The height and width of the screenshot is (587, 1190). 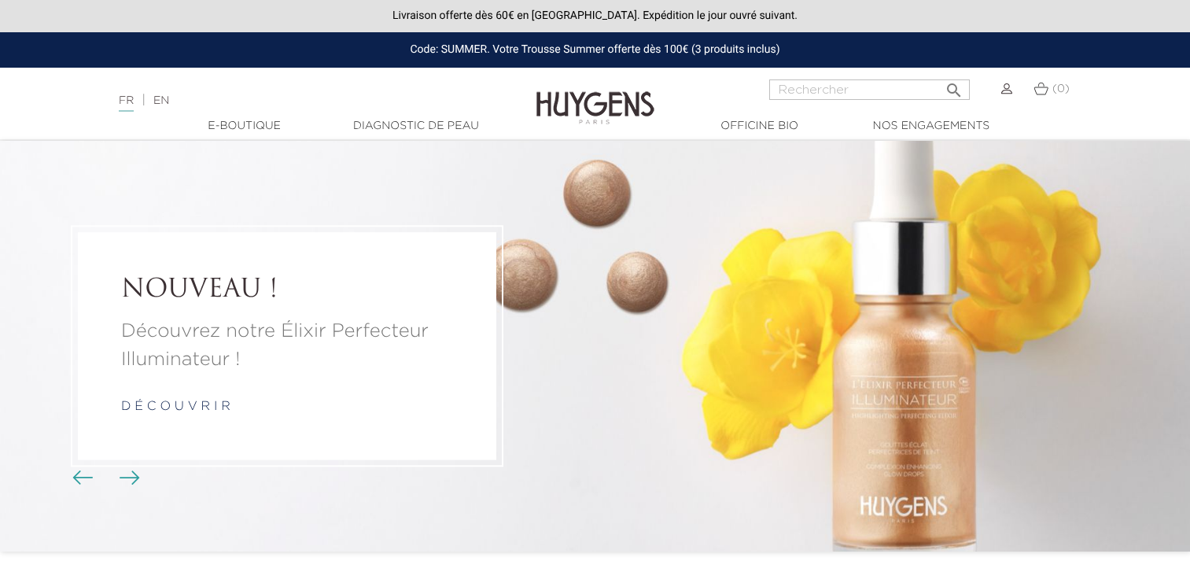 I want to click on a: E-Boutique, so click(x=245, y=126).